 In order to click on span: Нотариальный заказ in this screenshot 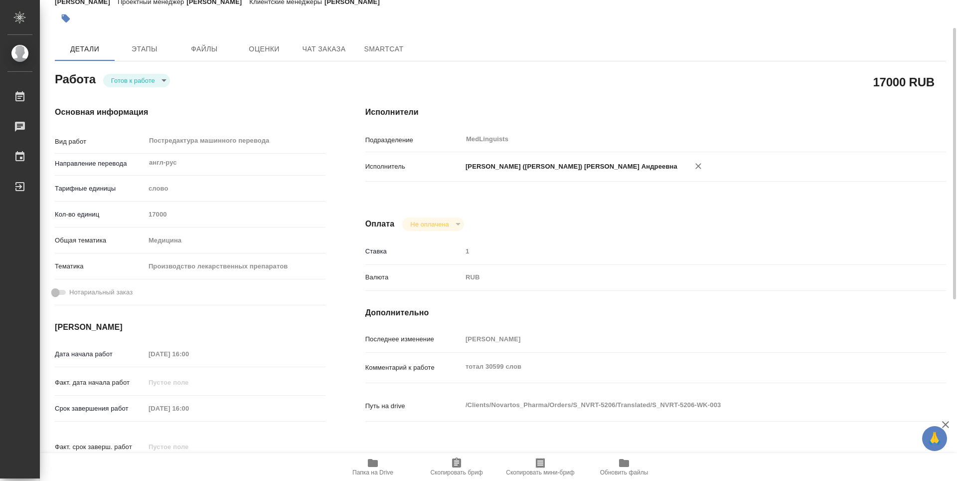, I will do `click(101, 292)`.